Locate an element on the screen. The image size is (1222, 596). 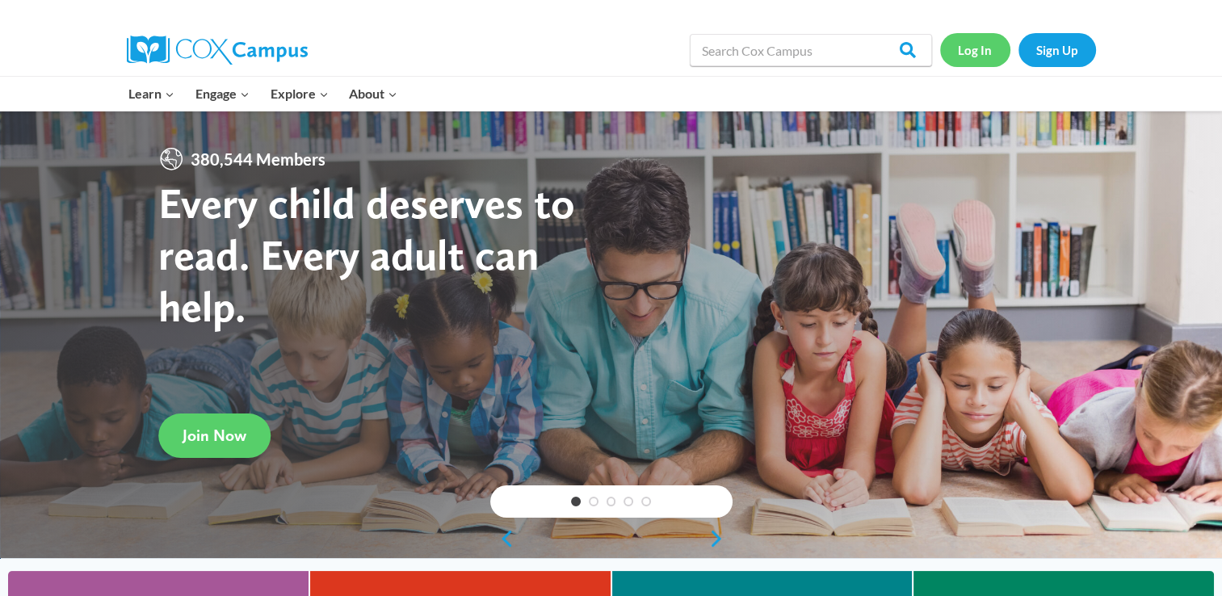
button: Child menu of About is located at coordinates (373, 94).